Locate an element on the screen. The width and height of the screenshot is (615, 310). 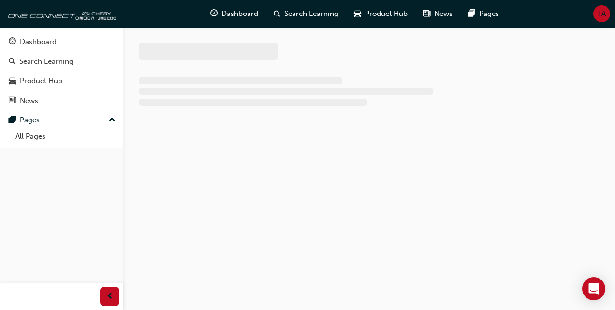
a: news-iconNews is located at coordinates (437, 14).